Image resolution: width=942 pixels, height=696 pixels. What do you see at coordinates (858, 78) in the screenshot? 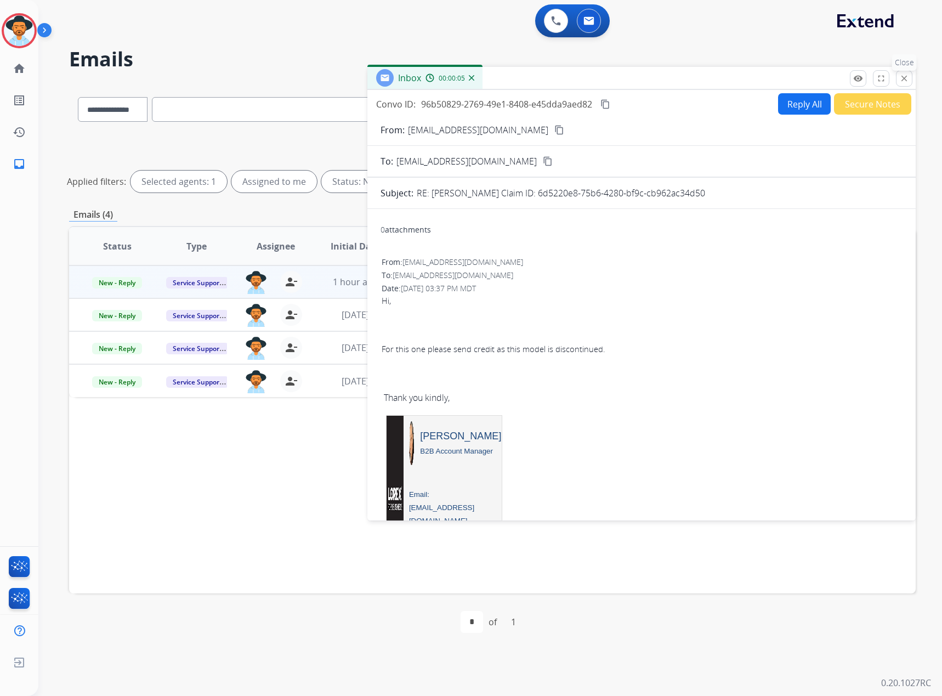
I see `mat-icon: remove_red_eye` at bounding box center [858, 78].